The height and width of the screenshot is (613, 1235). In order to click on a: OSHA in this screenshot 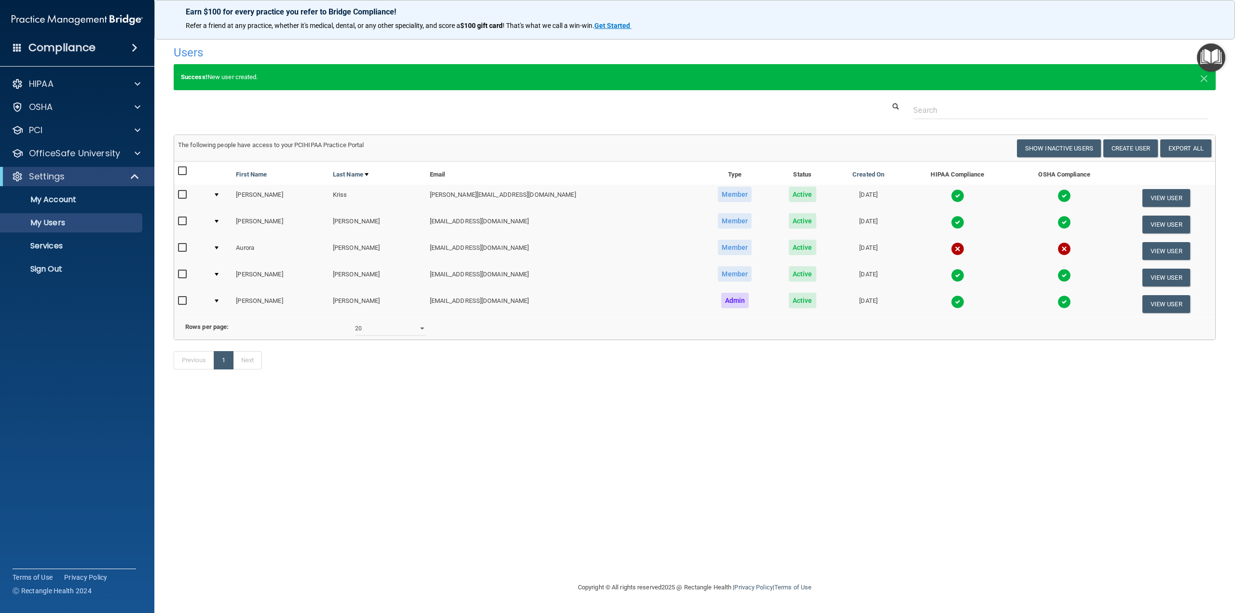, I will do `click(76, 107)`.